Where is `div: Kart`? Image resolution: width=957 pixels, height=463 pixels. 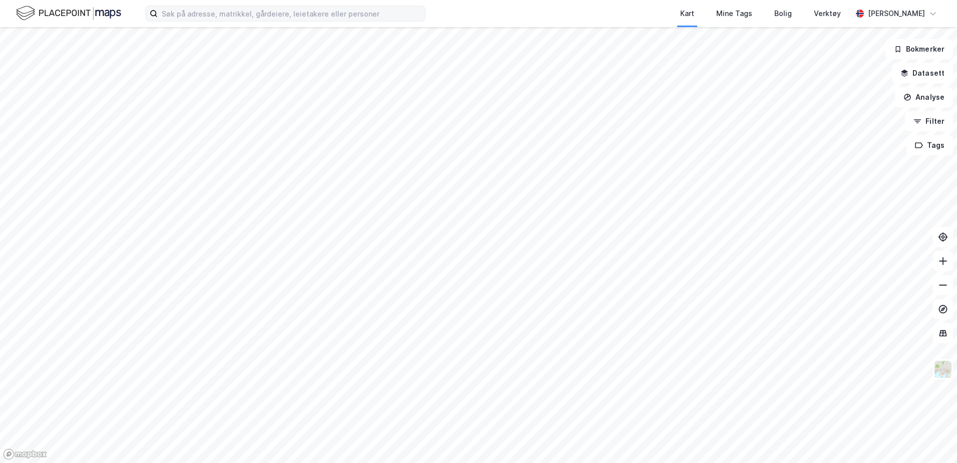 div: Kart is located at coordinates (687, 14).